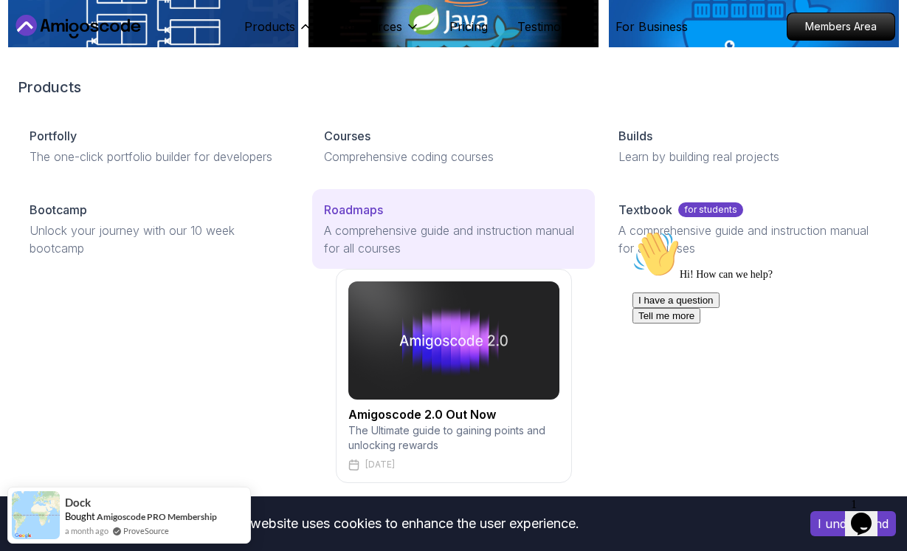 The height and width of the screenshot is (551, 907). Describe the element at coordinates (748, 229) in the screenshot. I see `a: Textbookfor studentsA comprehensive guide and instruction manual for all courses` at that location.